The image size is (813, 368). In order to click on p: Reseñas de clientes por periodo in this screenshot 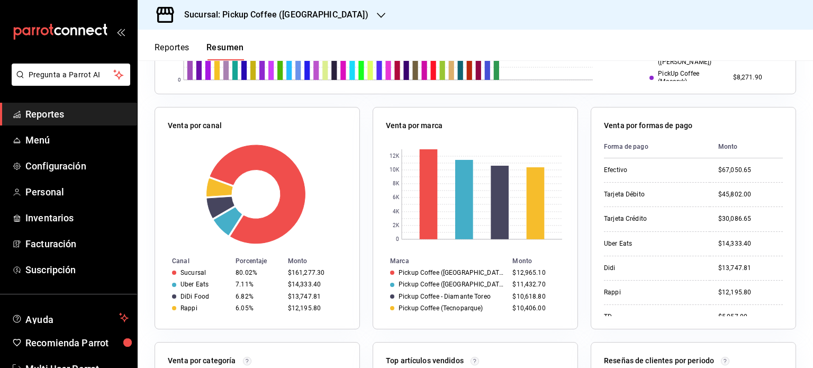, I will do `click(659, 360)`.